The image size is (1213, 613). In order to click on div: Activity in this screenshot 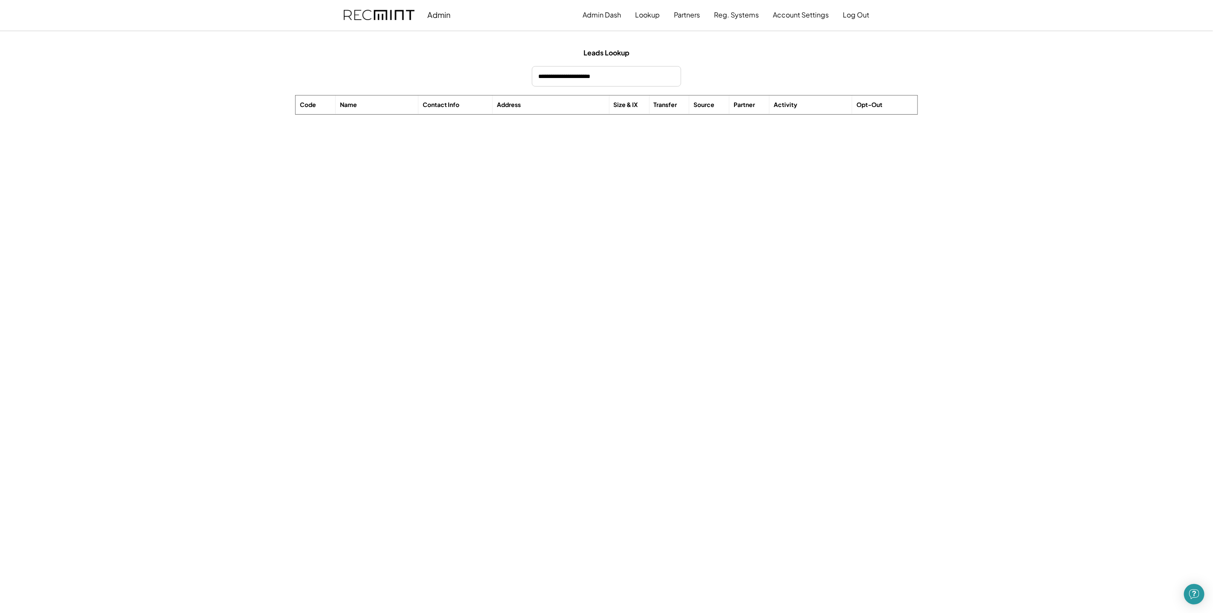, I will do `click(785, 105)`.